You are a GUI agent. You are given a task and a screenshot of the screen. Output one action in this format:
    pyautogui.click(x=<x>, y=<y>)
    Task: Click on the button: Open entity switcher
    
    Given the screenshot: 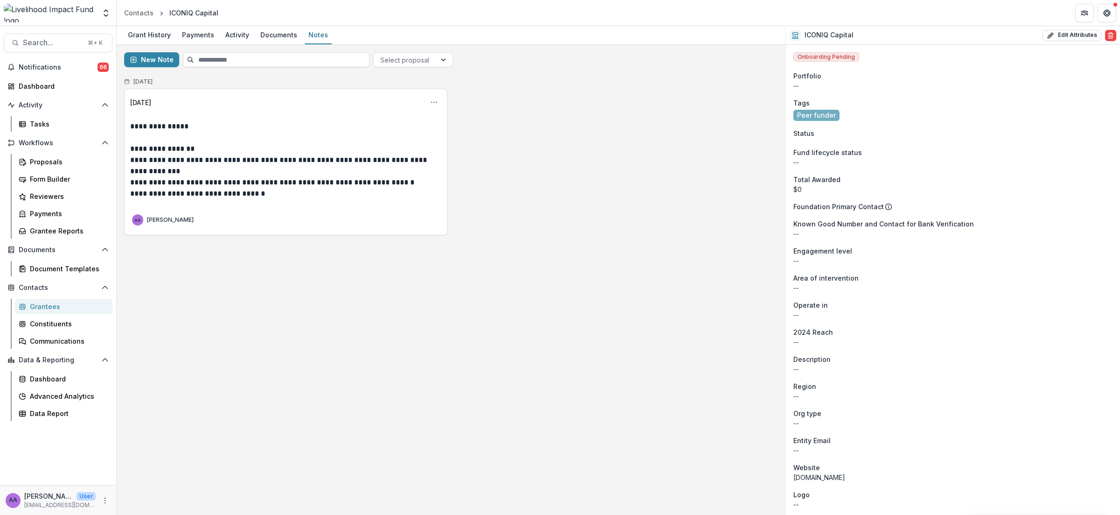 What is the action you would take?
    pyautogui.click(x=106, y=13)
    